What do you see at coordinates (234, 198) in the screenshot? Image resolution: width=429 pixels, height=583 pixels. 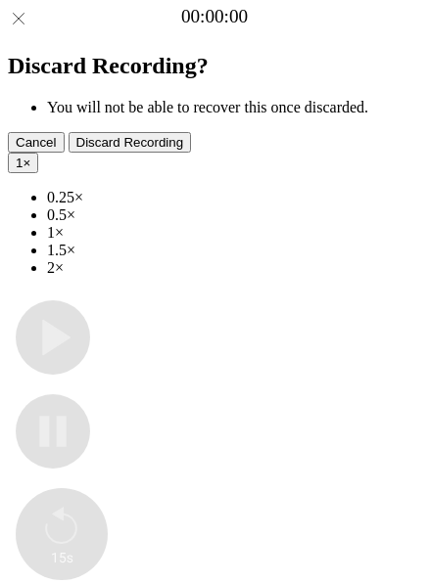 I see `li: 0.25×` at bounding box center [234, 198].